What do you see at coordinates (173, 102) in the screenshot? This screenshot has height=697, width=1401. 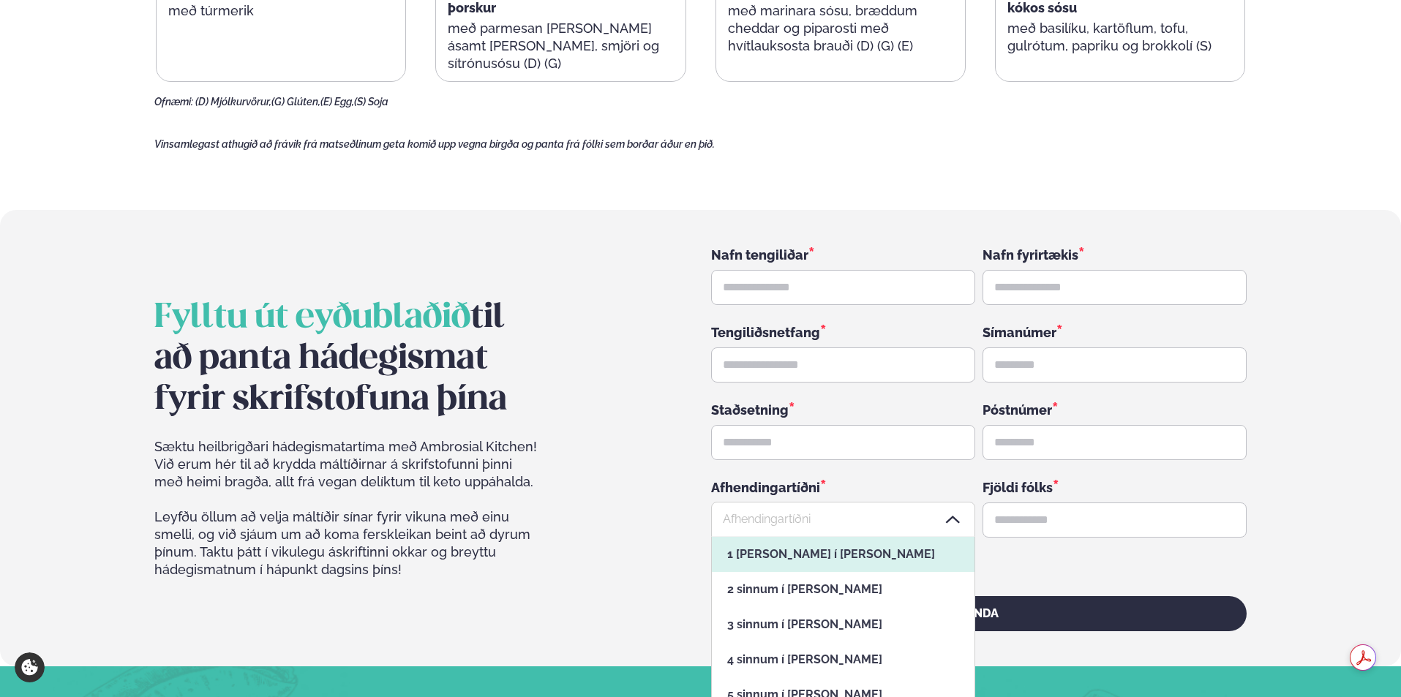 I see `span: Ofnæmi:` at bounding box center [173, 102].